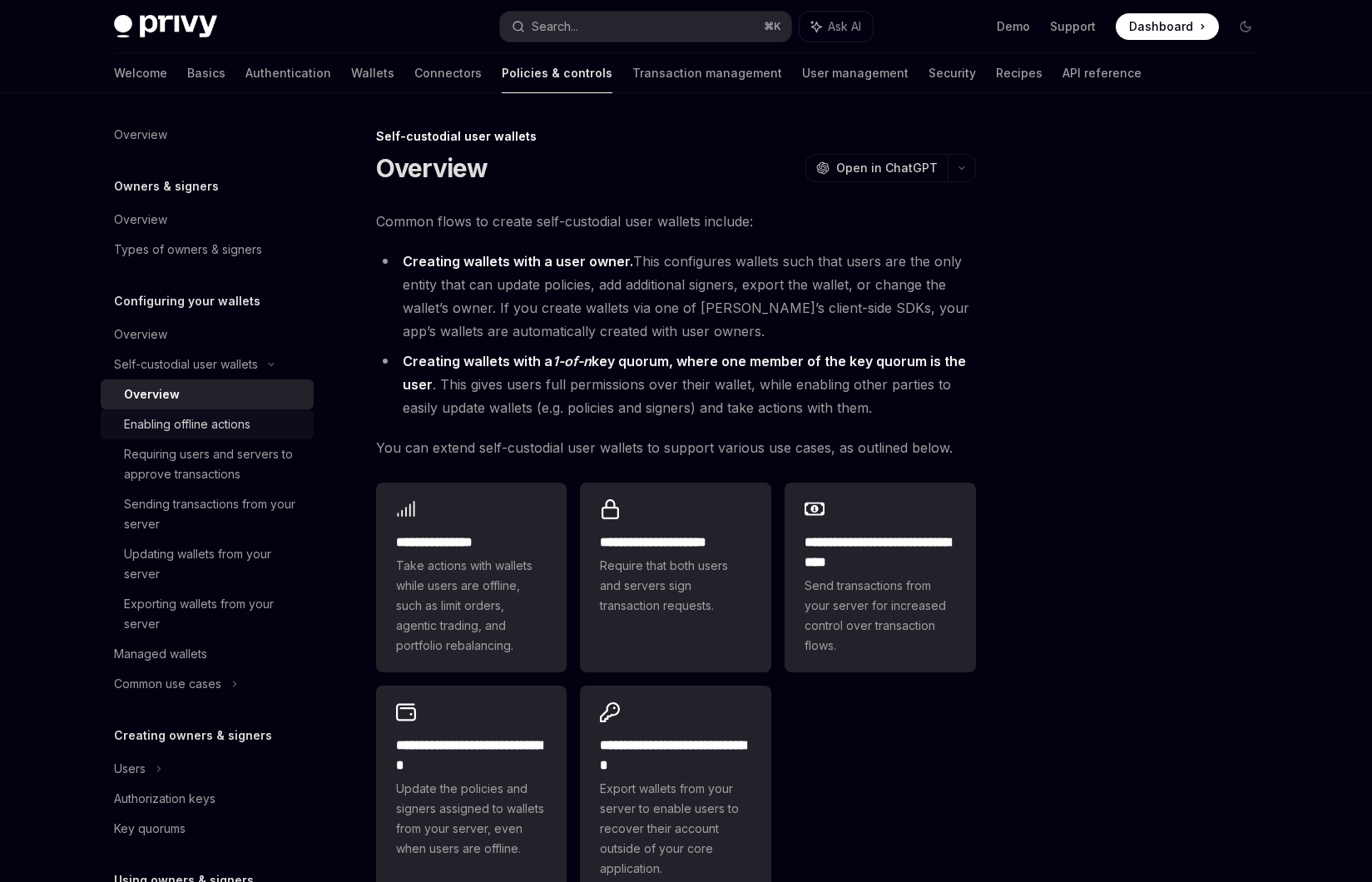 The width and height of the screenshot is (1372, 882). Describe the element at coordinates (150, 829) in the screenshot. I see `div: Key quorums` at that location.